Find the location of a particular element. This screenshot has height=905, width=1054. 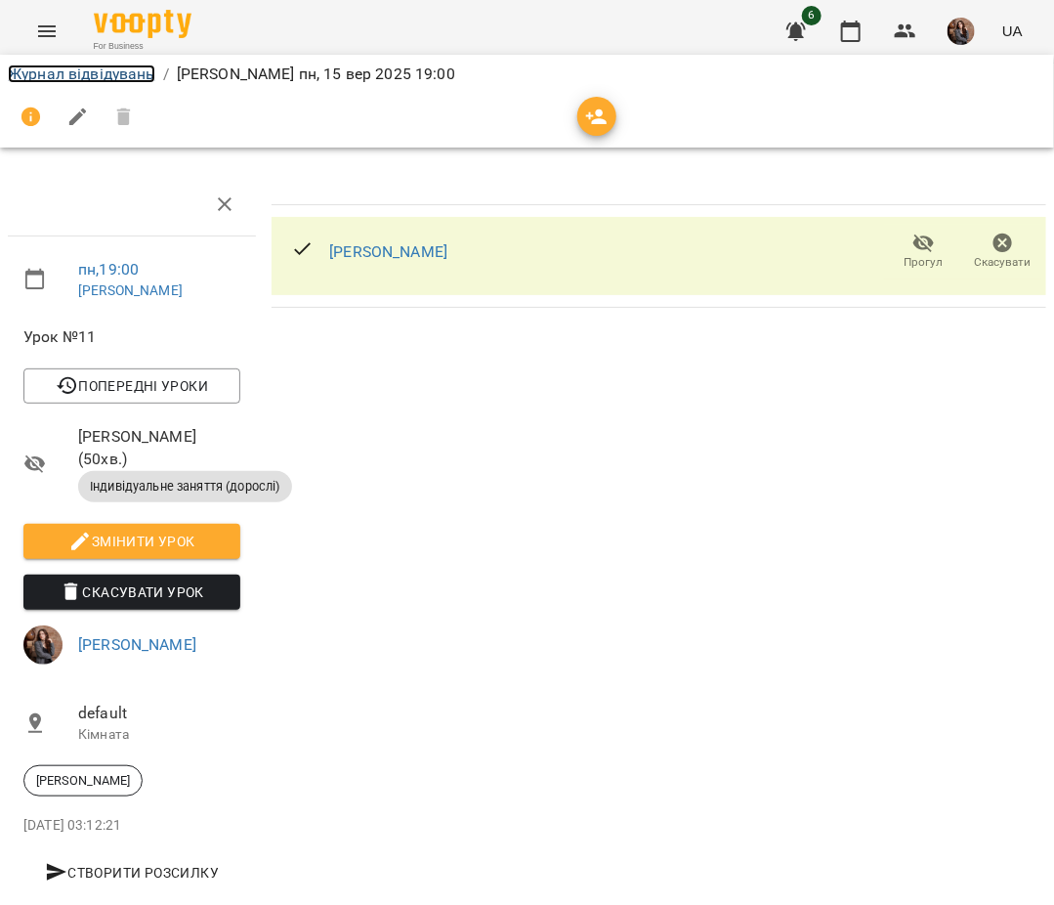

span: Попередні уроки is located at coordinates (132, 386).